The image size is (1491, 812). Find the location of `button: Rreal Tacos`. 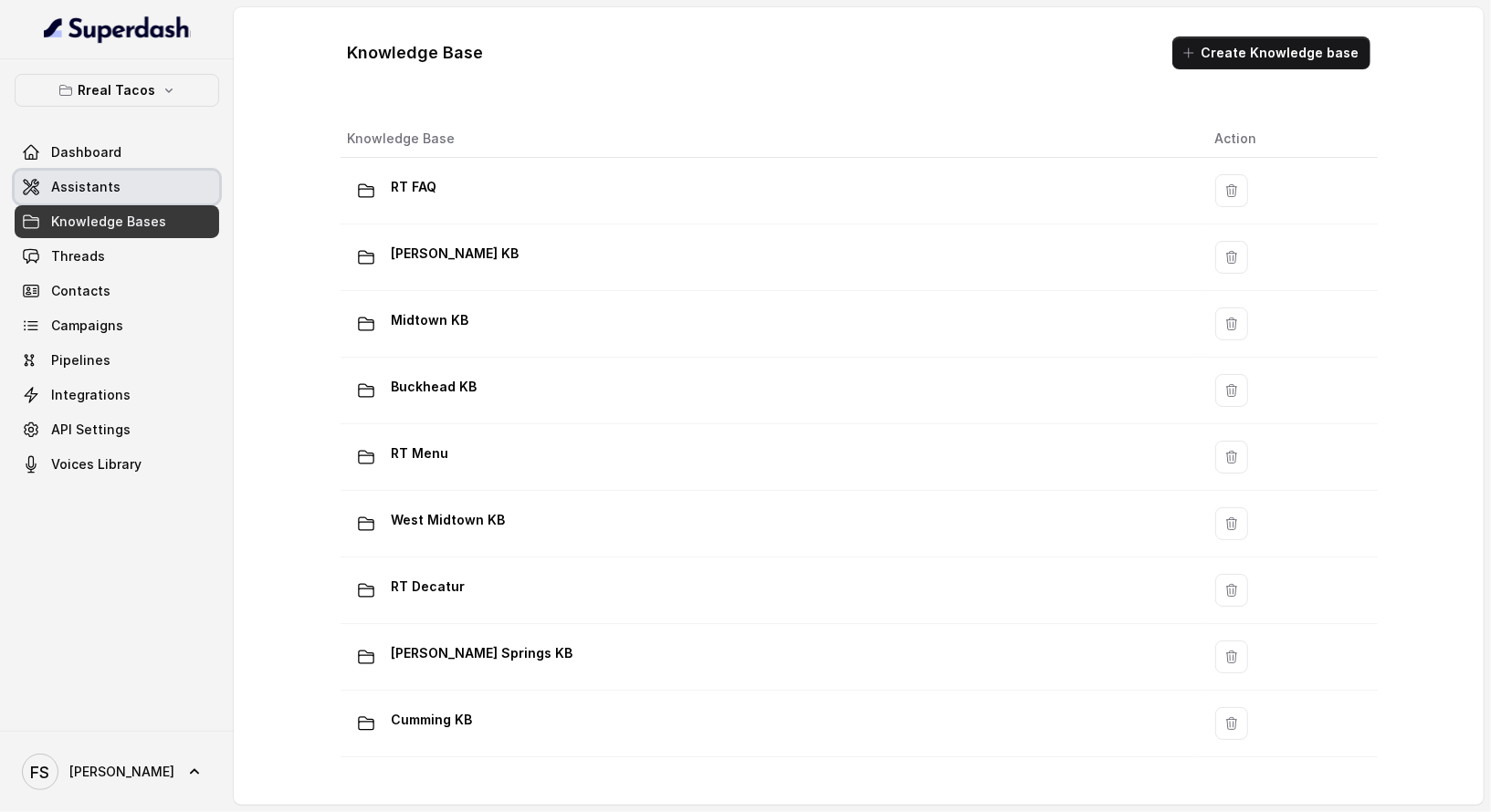

button: Rreal Tacos is located at coordinates (117, 90).